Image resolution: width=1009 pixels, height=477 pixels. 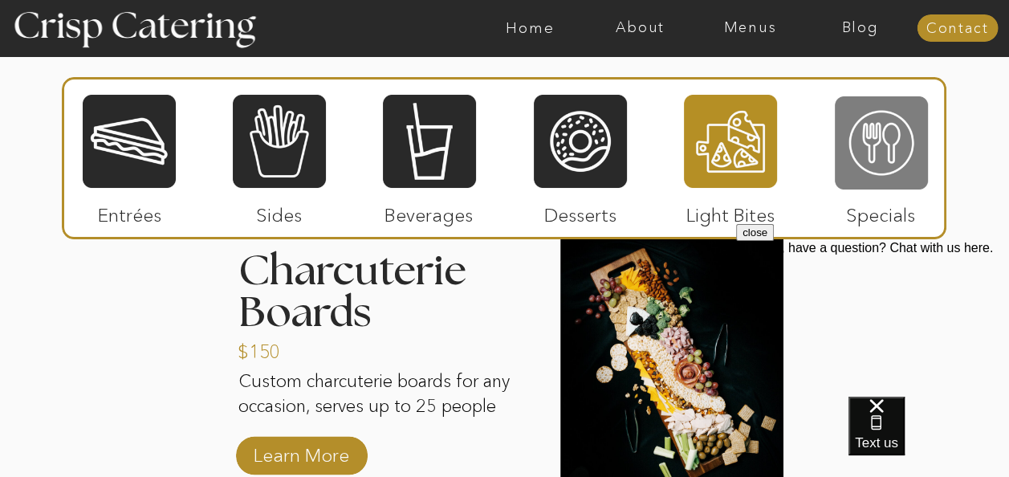 What do you see at coordinates (291, 348) in the screenshot?
I see `p: $150` at bounding box center [291, 348].